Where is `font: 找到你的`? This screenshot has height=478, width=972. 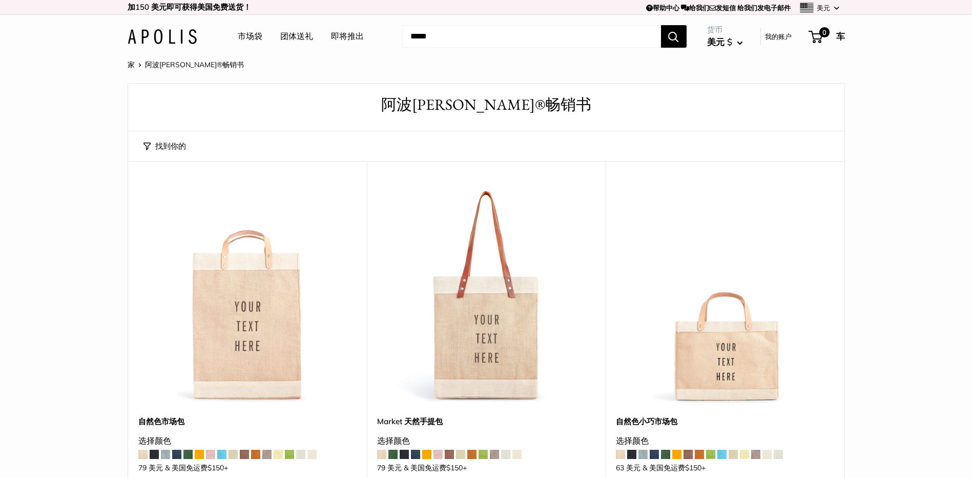 font: 找到你的 is located at coordinates (171, 146).